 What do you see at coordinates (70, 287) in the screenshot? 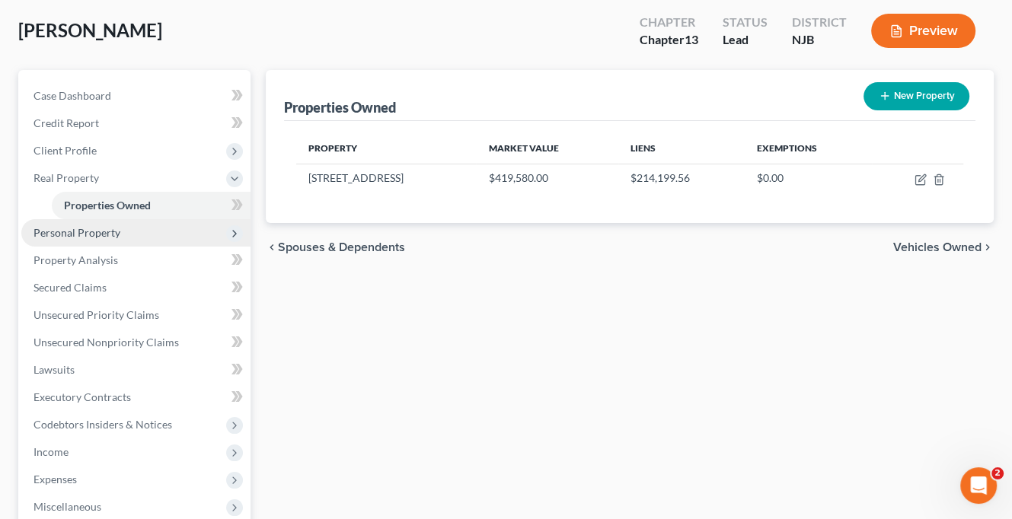
I see `span: Secured Claims` at bounding box center [70, 287].